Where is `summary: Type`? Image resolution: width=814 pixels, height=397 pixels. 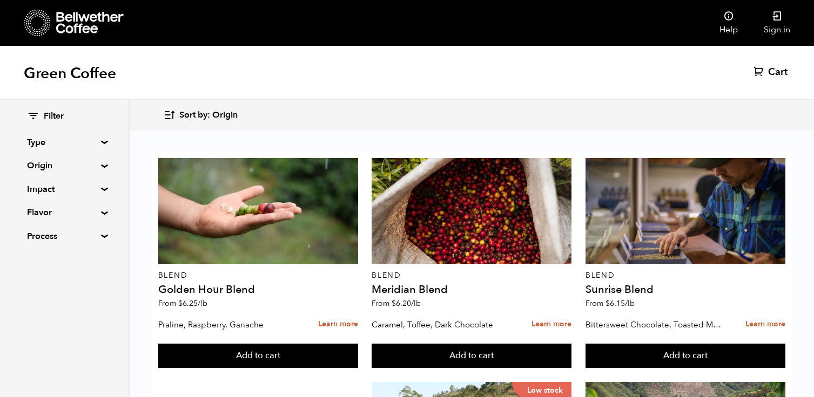 summary: Type is located at coordinates (64, 143).